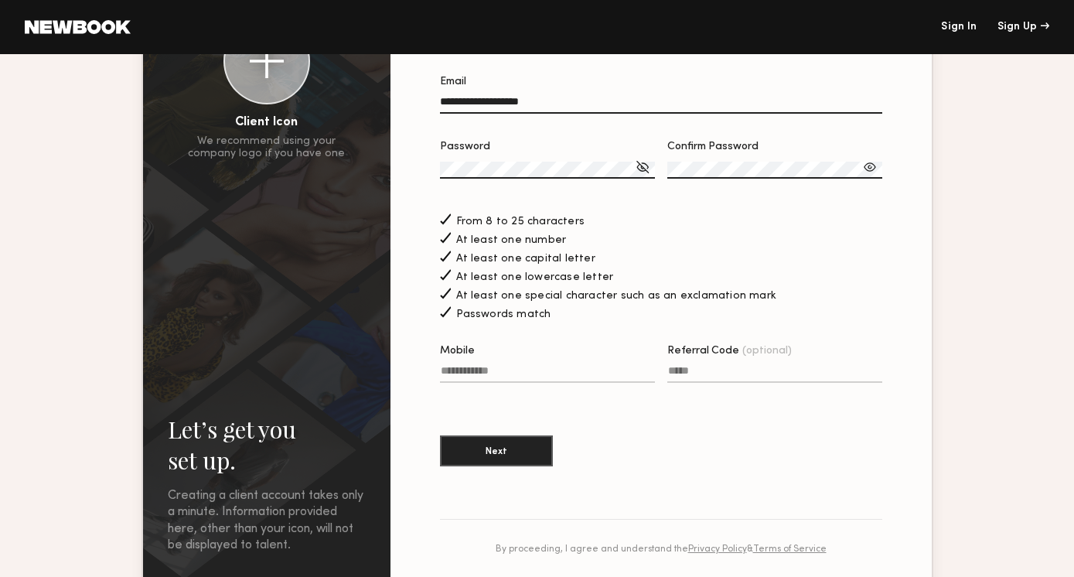  What do you see at coordinates (790, 549) in the screenshot?
I see `a: Terms of Service` at bounding box center [790, 549].